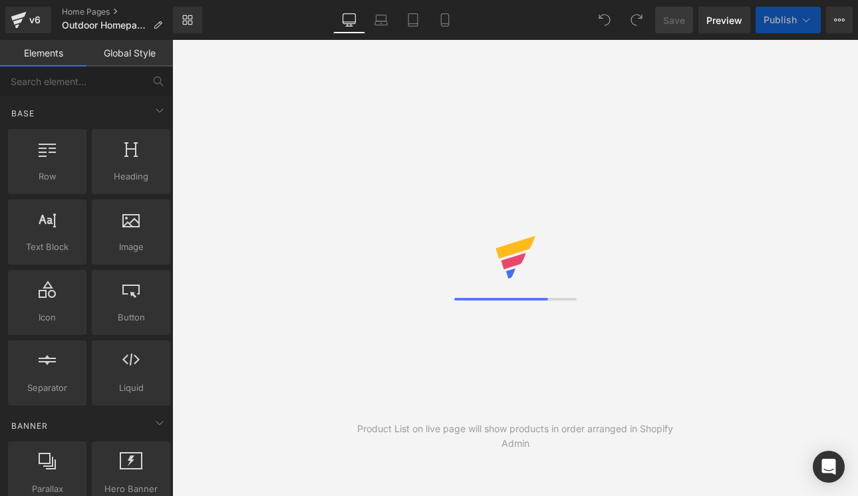 The width and height of the screenshot is (858, 496). What do you see at coordinates (47, 176) in the screenshot?
I see `span: Row` at bounding box center [47, 176].